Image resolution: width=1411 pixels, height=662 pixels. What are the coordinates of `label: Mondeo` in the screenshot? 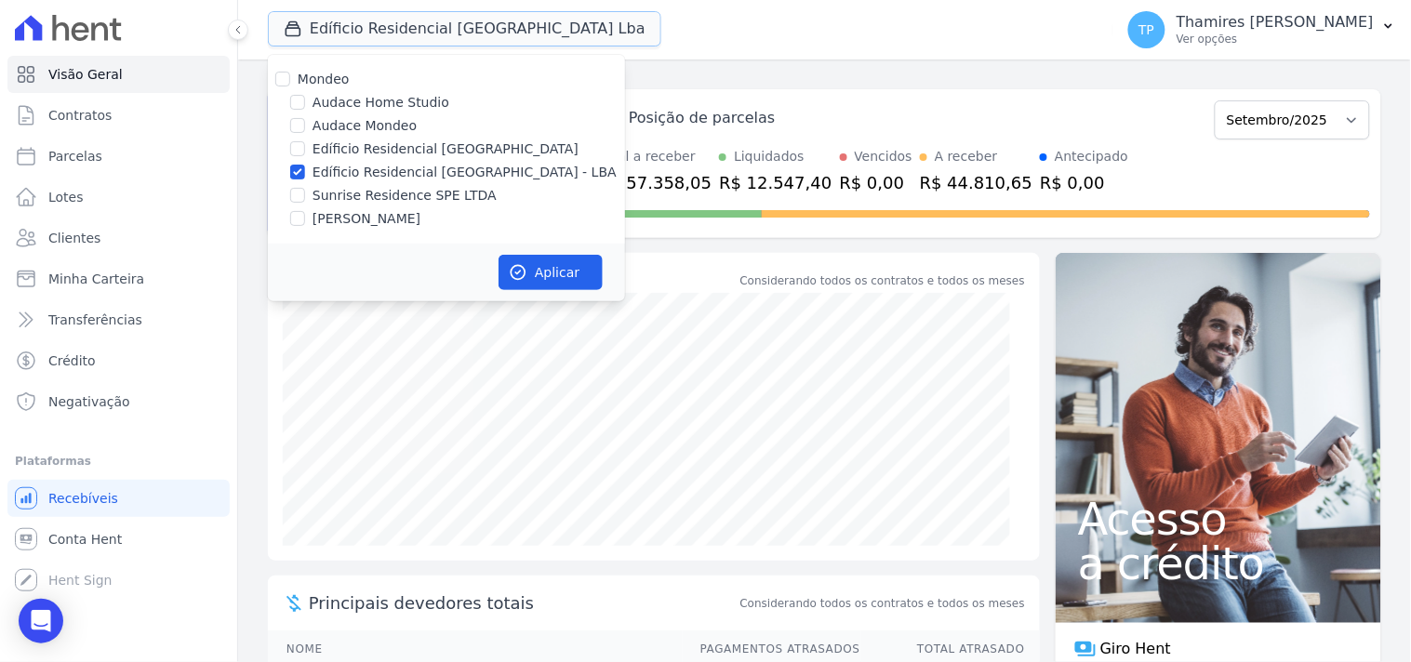 It's located at (324, 79).